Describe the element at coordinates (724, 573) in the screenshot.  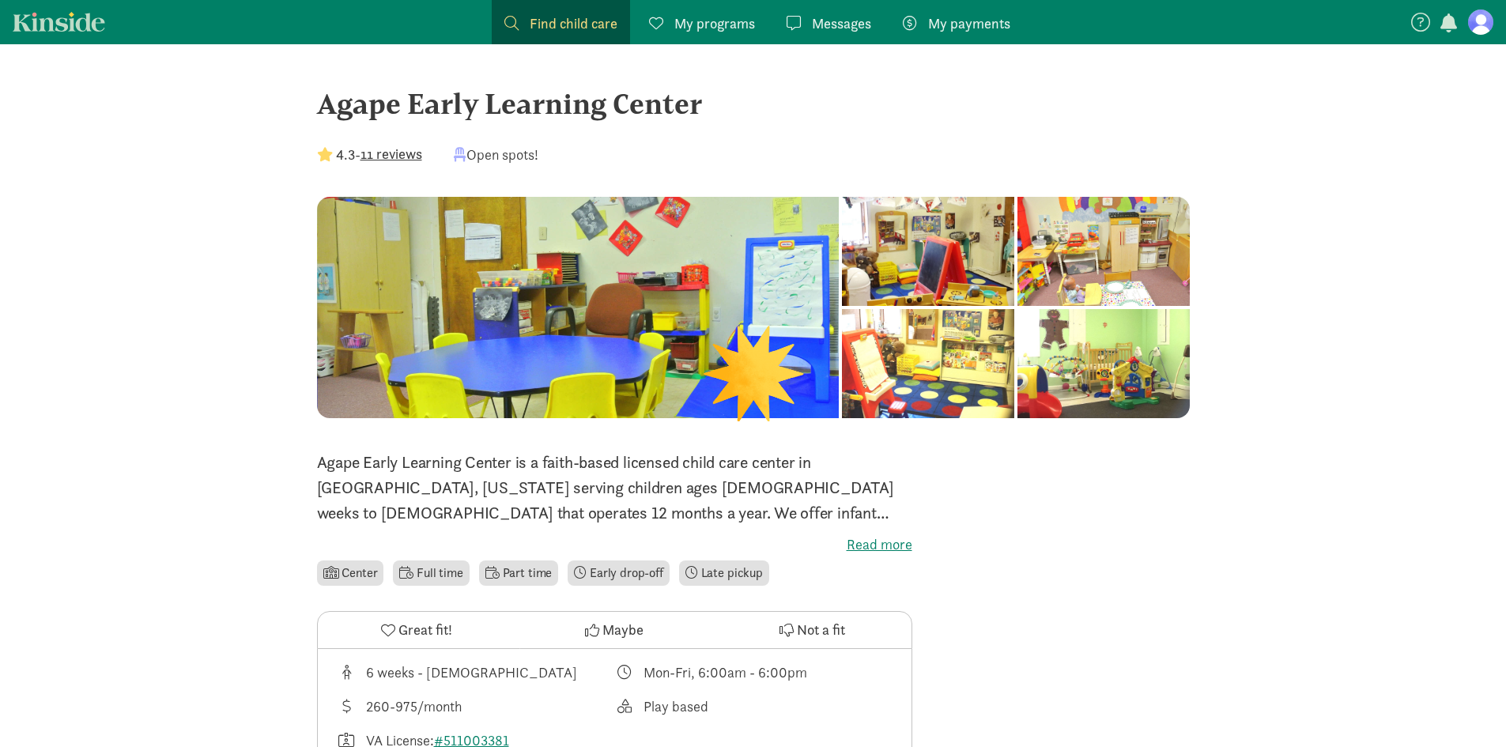
I see `li: Late pickup` at that location.